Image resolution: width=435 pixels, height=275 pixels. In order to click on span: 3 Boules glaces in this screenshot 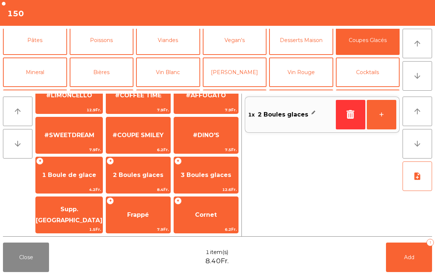, I will do `click(206, 175)`.